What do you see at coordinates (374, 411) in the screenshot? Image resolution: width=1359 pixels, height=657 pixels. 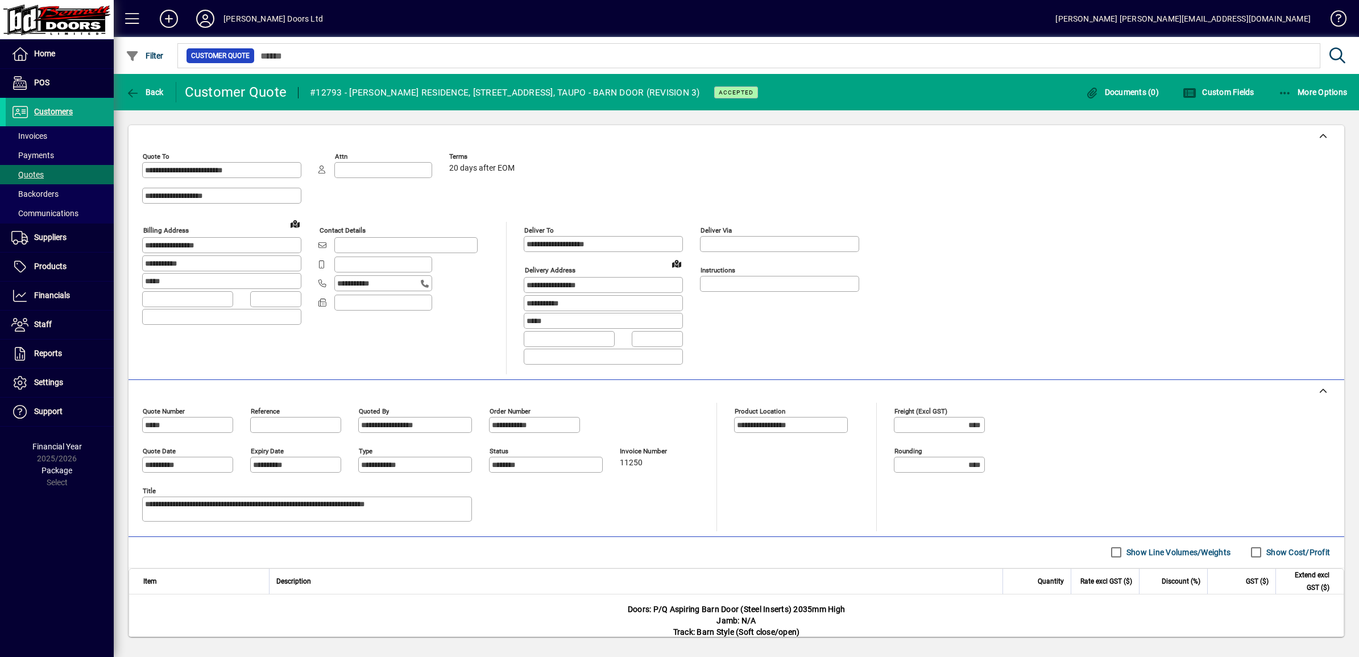 I see `mat-label: Quoted by` at bounding box center [374, 411].